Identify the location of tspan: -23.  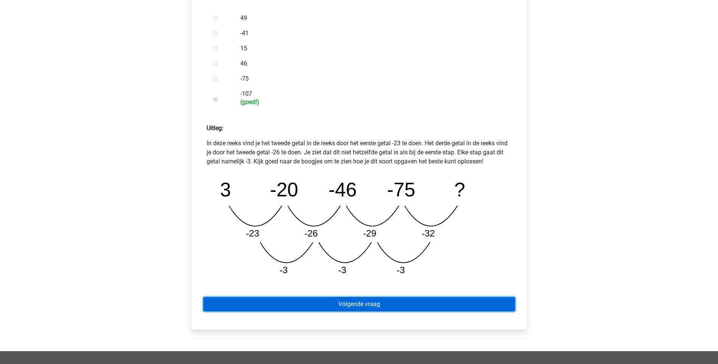
(252, 233).